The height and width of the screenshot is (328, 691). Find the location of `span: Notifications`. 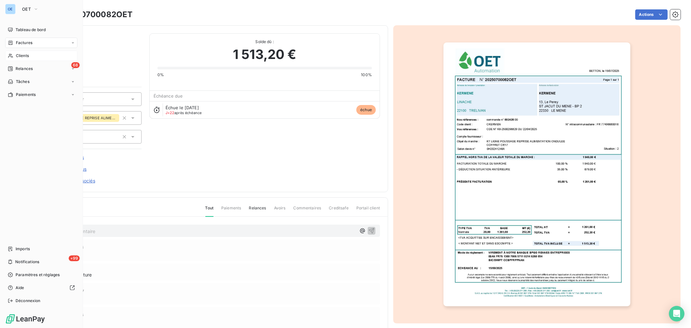

span: Notifications is located at coordinates (27, 262).